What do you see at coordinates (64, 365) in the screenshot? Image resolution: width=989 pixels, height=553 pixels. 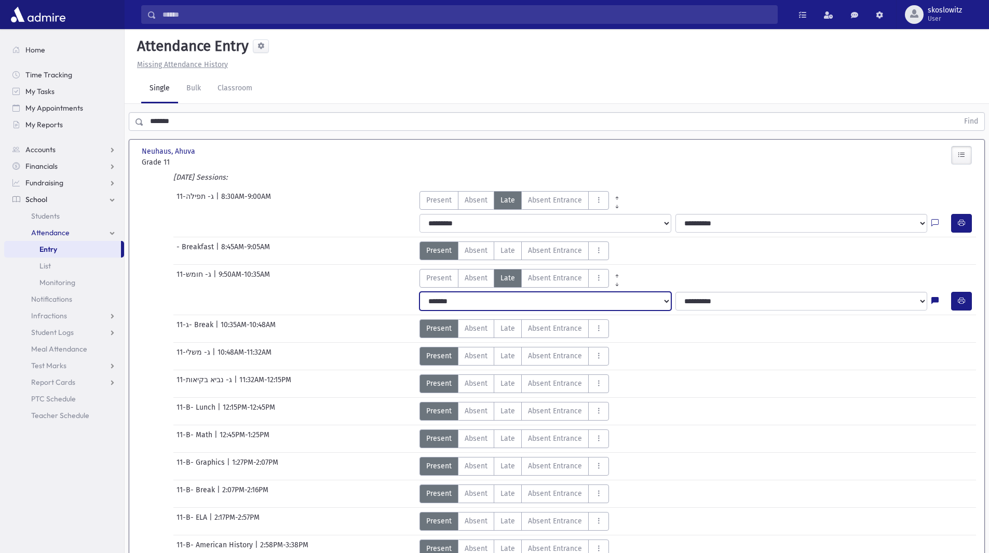 I see `a: Test Marks` at bounding box center [64, 365].